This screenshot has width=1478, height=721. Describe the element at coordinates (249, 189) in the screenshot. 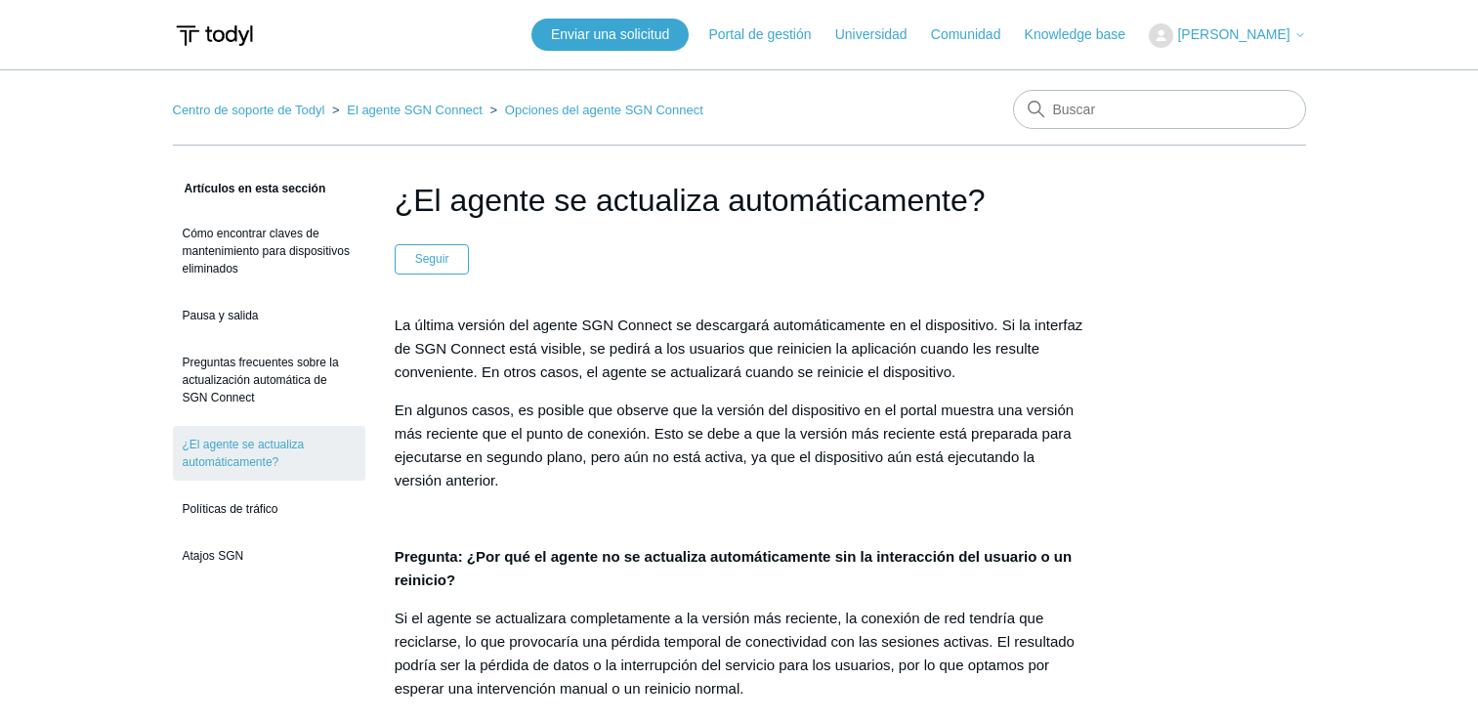

I see `span: Artículos en esta sección` at that location.